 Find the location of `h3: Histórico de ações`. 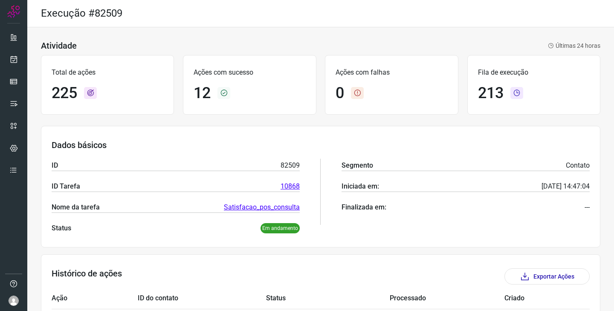

h3: Histórico de ações is located at coordinates (87, 276).